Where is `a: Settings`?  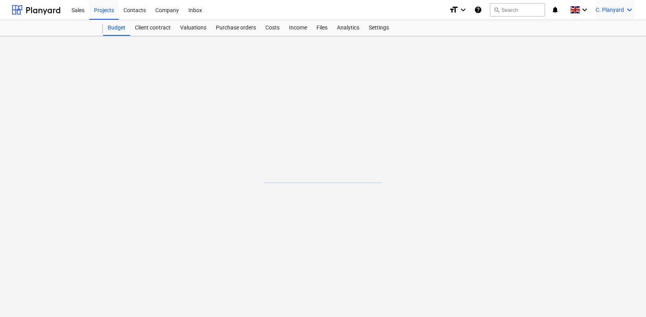 a: Settings is located at coordinates (378, 28).